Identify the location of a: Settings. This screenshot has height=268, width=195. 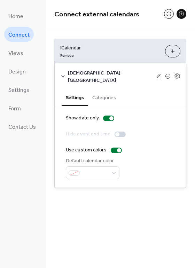
(19, 90).